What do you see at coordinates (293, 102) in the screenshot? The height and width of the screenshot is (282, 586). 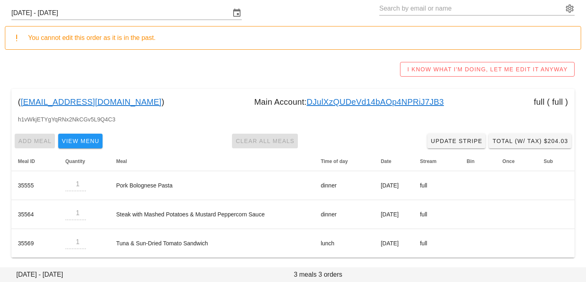 I see `div: ( ) Main Account: full ( full )` at bounding box center [293, 102].